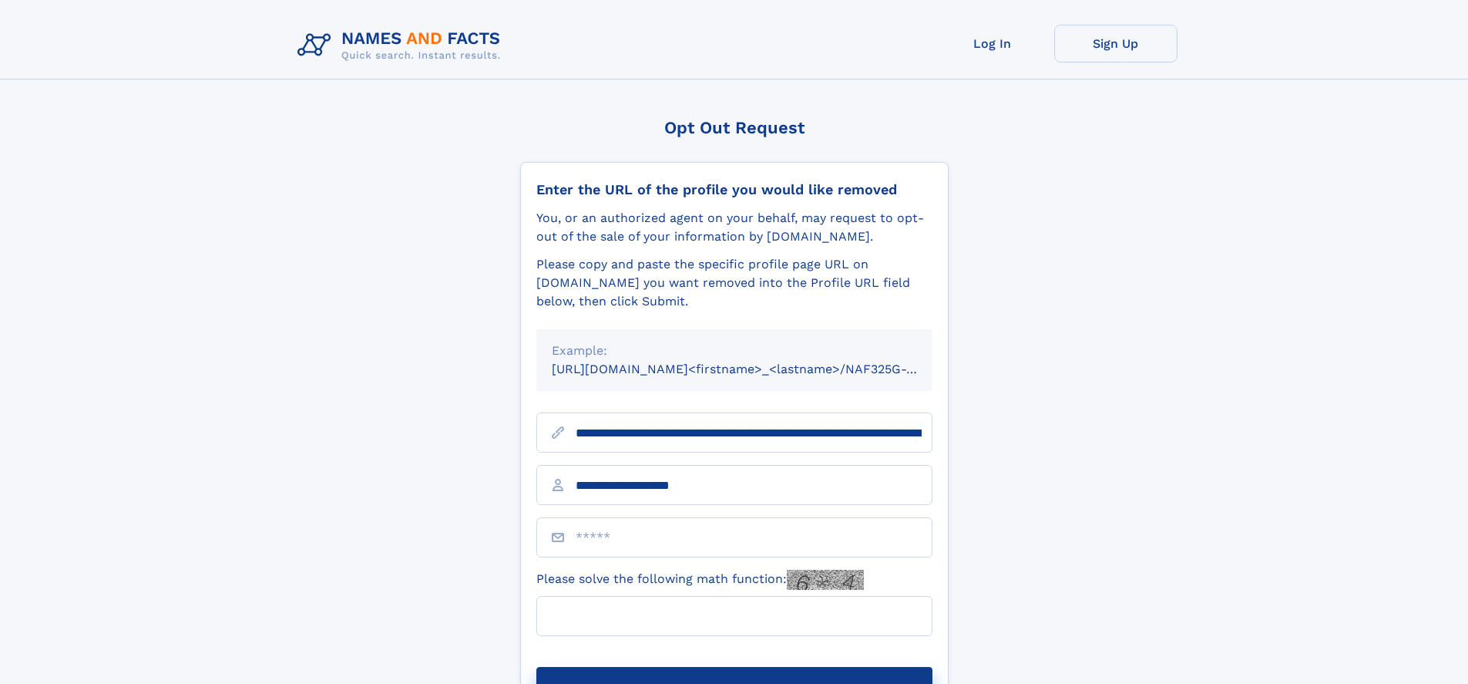 The width and height of the screenshot is (1468, 684). Describe the element at coordinates (734, 227) in the screenshot. I see `div: You, or an authorized agent on your behalf, may request to opt-out of the sale of your informatio...` at that location.